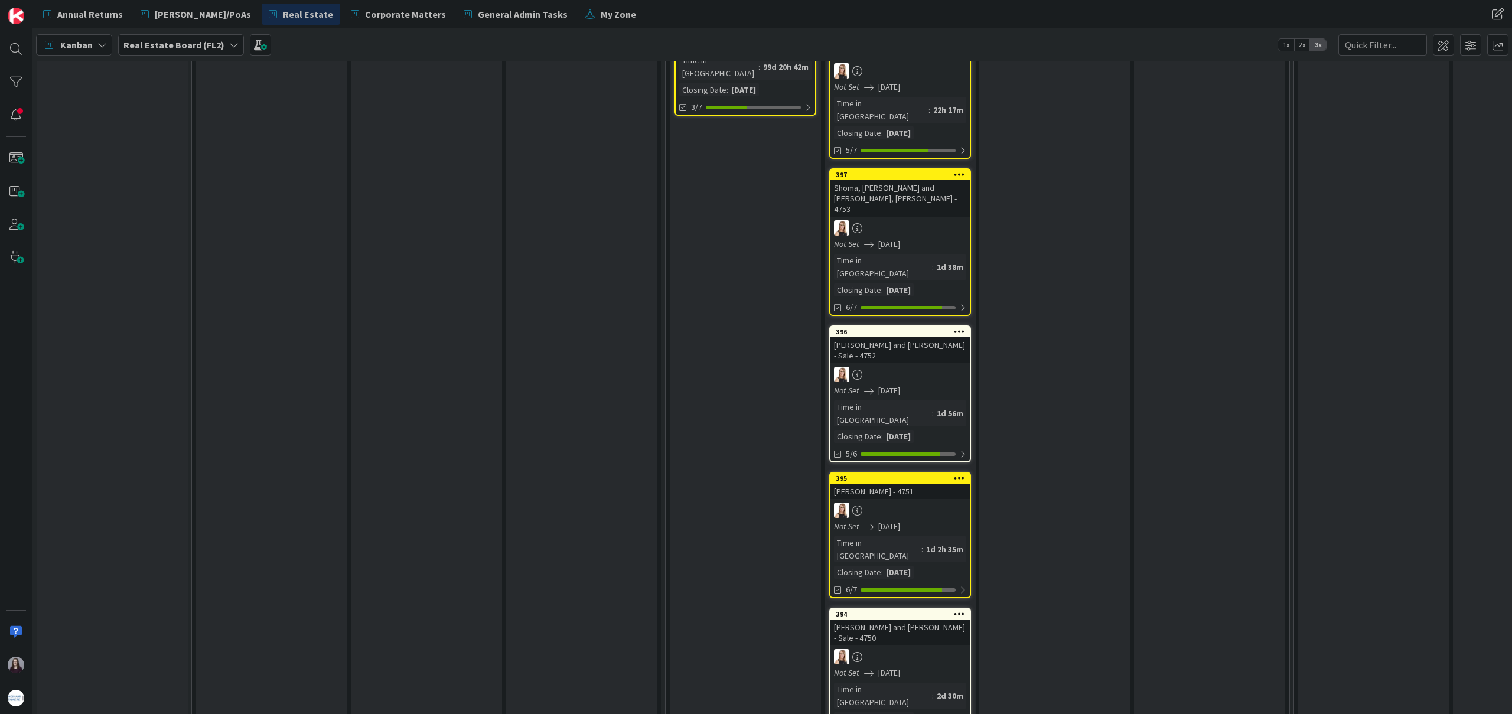 The height and width of the screenshot is (714, 1512). I want to click on span: Corporate Matters, so click(405, 14).